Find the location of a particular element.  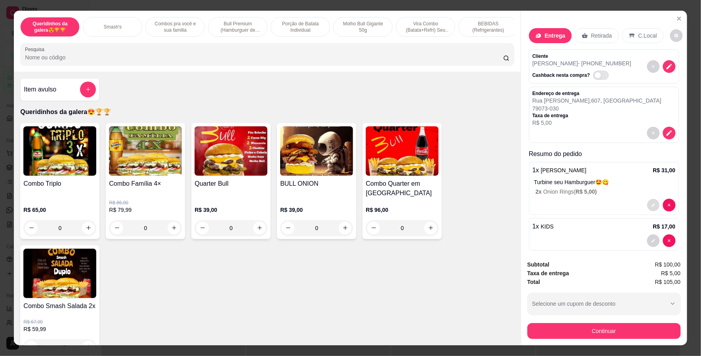

p: Cliente is located at coordinates (582, 56).